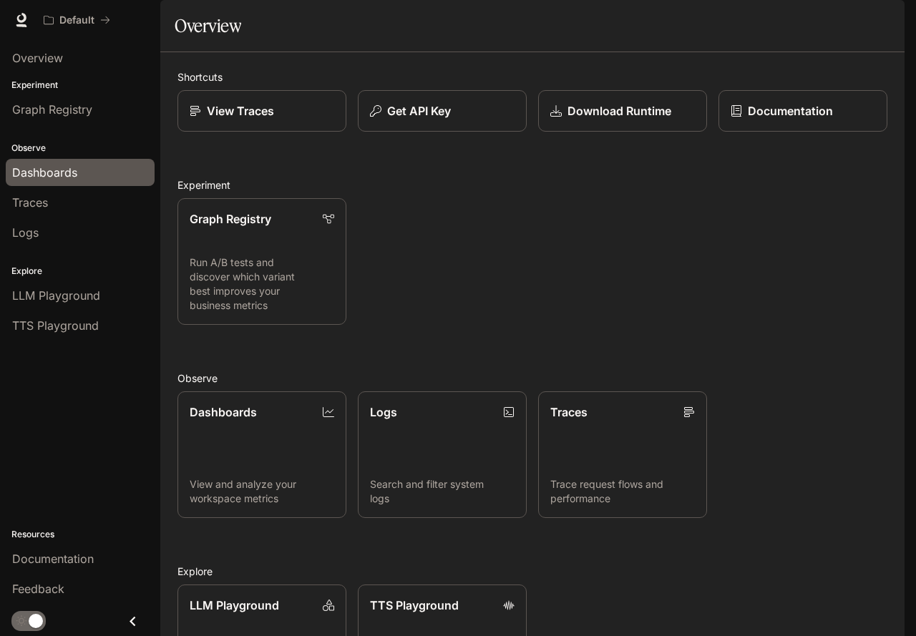 The width and height of the screenshot is (916, 636). What do you see at coordinates (77, 20) in the screenshot?
I see `p: Default` at bounding box center [77, 20].